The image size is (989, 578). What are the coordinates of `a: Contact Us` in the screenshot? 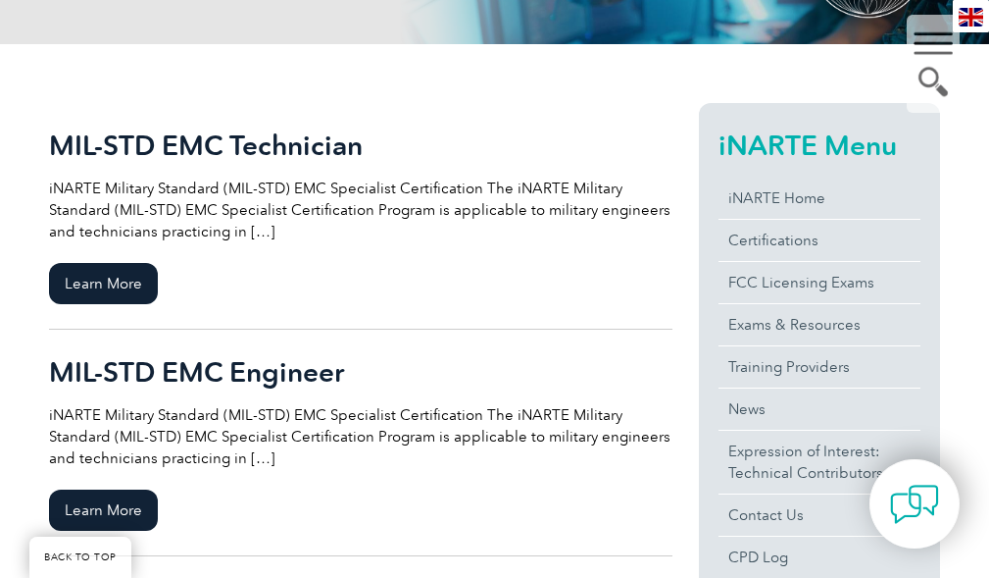 It's located at (820, 515).